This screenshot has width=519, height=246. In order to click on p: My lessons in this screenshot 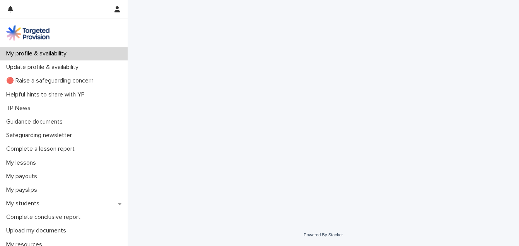, I will do `click(22, 163)`.